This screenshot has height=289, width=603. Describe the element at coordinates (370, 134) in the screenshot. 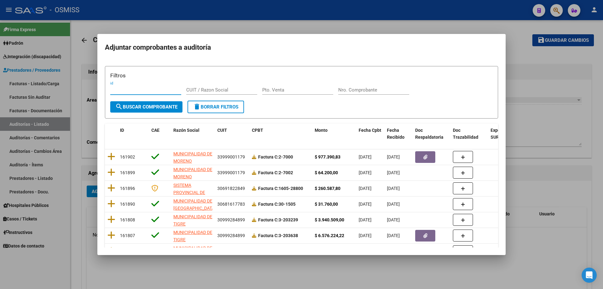

I see `datatable-header-cell: Fecha Cpbt` at that location.